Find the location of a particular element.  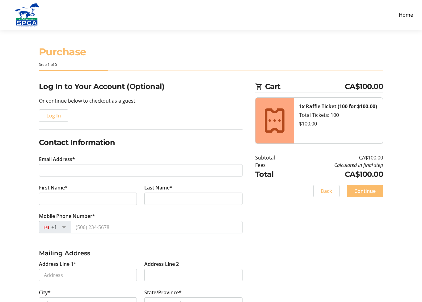

span: Log In is located at coordinates (53, 116).